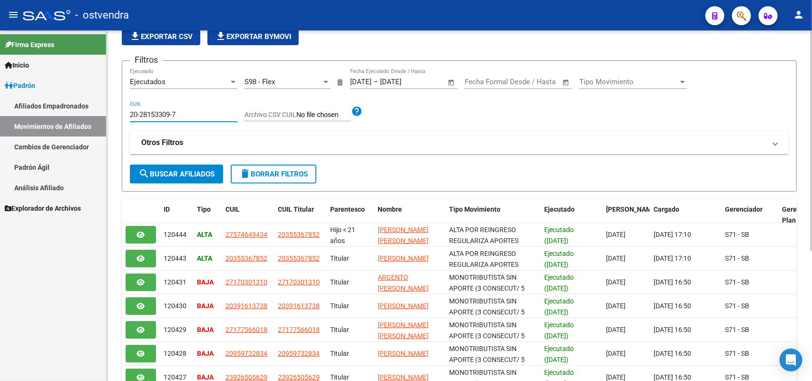 The image size is (812, 381). What do you see at coordinates (791, 360) in the screenshot?
I see `div: Open Intercom Messenger` at bounding box center [791, 360].